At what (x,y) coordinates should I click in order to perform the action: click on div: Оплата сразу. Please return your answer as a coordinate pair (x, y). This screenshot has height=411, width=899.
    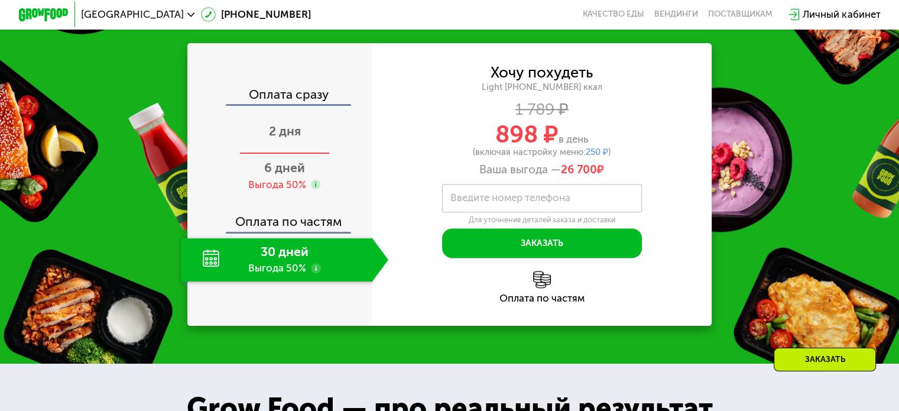
    Looking at the image, I should click on (280, 96).